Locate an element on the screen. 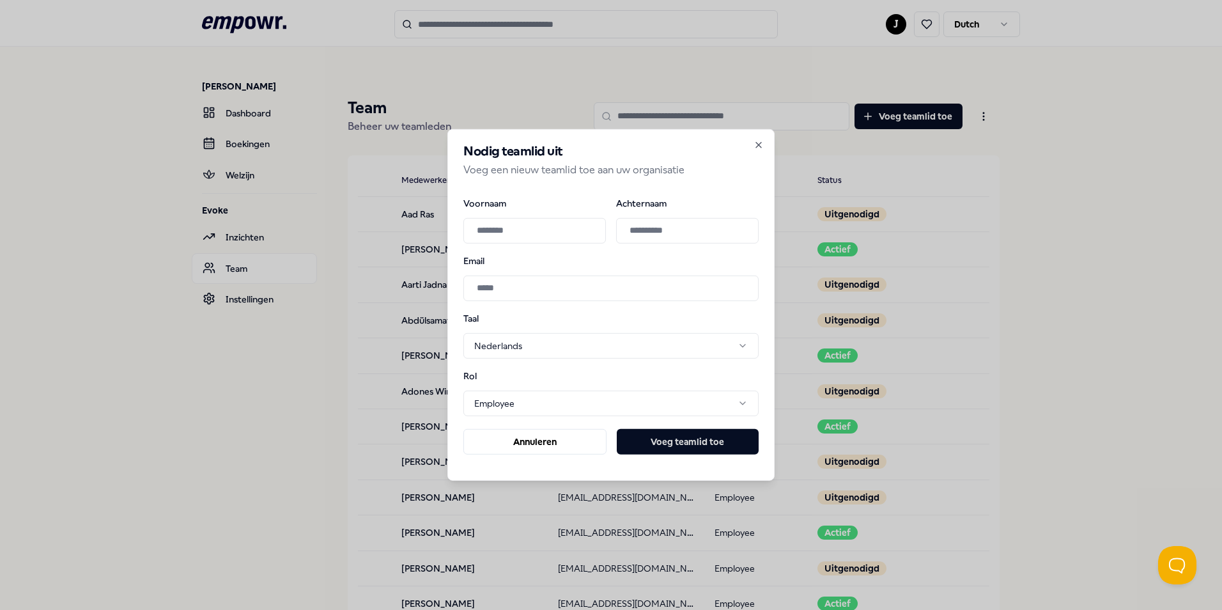 The image size is (1222, 610). h2: Nodig teamlid uit is located at coordinates (611, 151).